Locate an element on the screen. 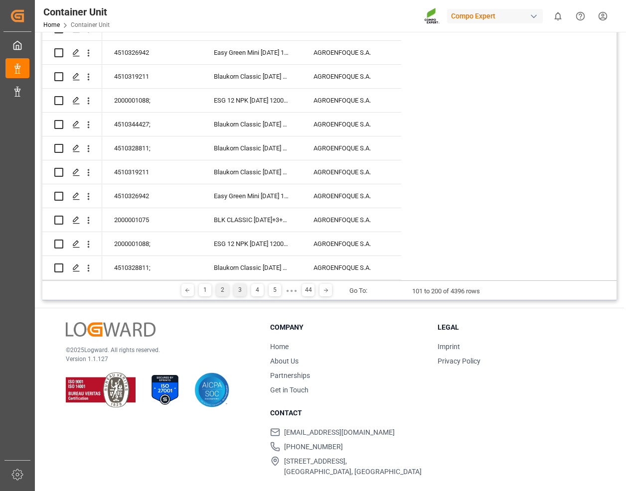  p: Version 1.1.127 is located at coordinates (155, 359).